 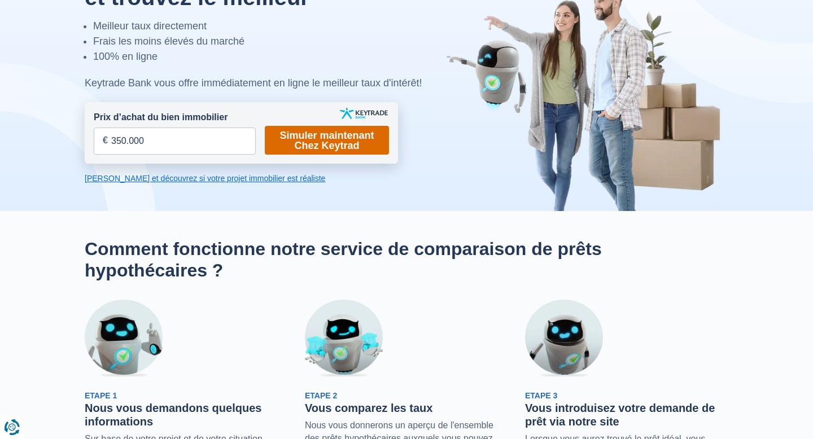 What do you see at coordinates (100, 396) in the screenshot?
I see `span: Etape 1` at bounding box center [100, 396].